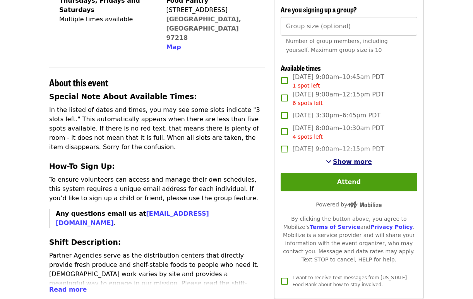 The height and width of the screenshot is (299, 473). I want to click on button: See more timeslots, so click(349, 162).